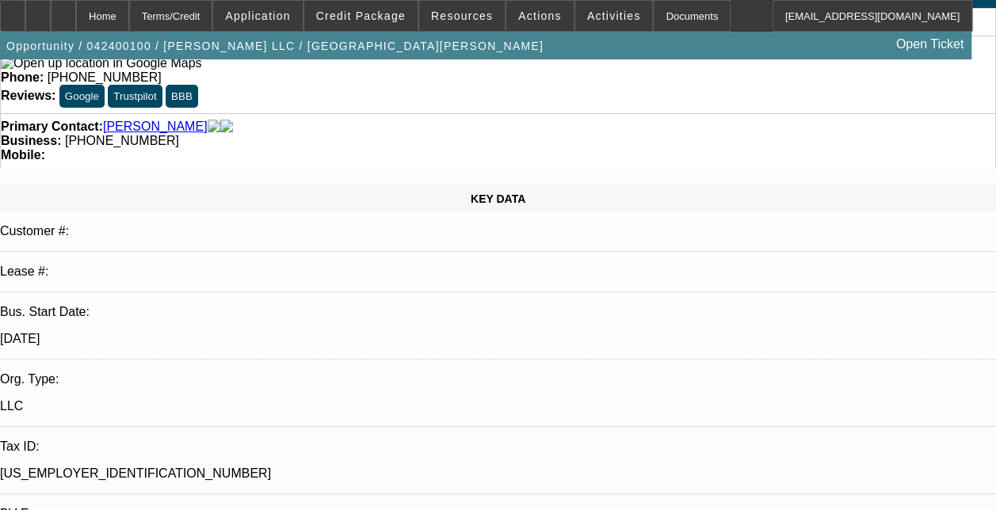 The height and width of the screenshot is (510, 996). Describe the element at coordinates (214, 127) in the screenshot. I see `img: facebook-icon.png` at that location.